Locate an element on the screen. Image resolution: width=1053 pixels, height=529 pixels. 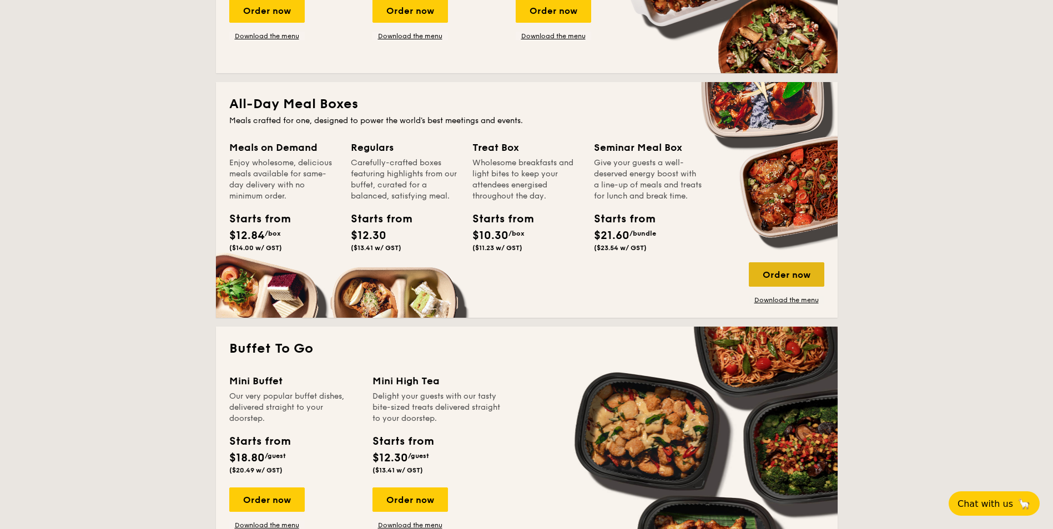
span: $21.60 is located at coordinates (612, 236).